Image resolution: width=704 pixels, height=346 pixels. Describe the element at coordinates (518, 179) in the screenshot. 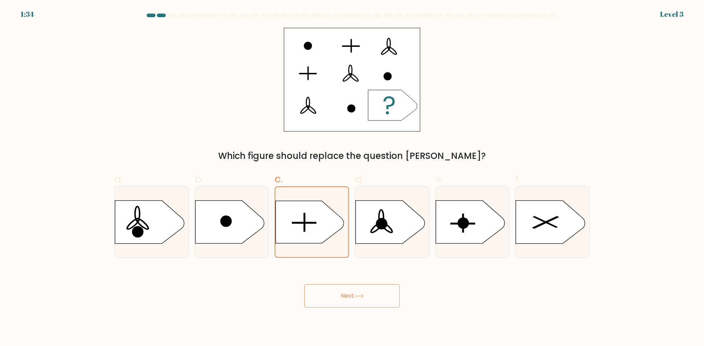

I see `span: f.` at that location.